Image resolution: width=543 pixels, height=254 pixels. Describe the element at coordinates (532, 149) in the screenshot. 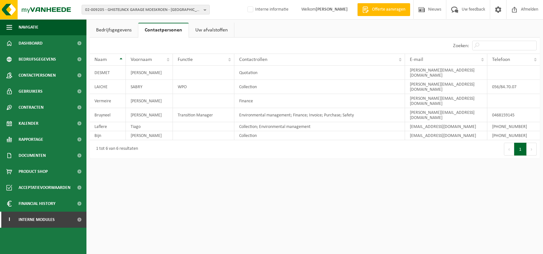

I see `button: Next` at that location.